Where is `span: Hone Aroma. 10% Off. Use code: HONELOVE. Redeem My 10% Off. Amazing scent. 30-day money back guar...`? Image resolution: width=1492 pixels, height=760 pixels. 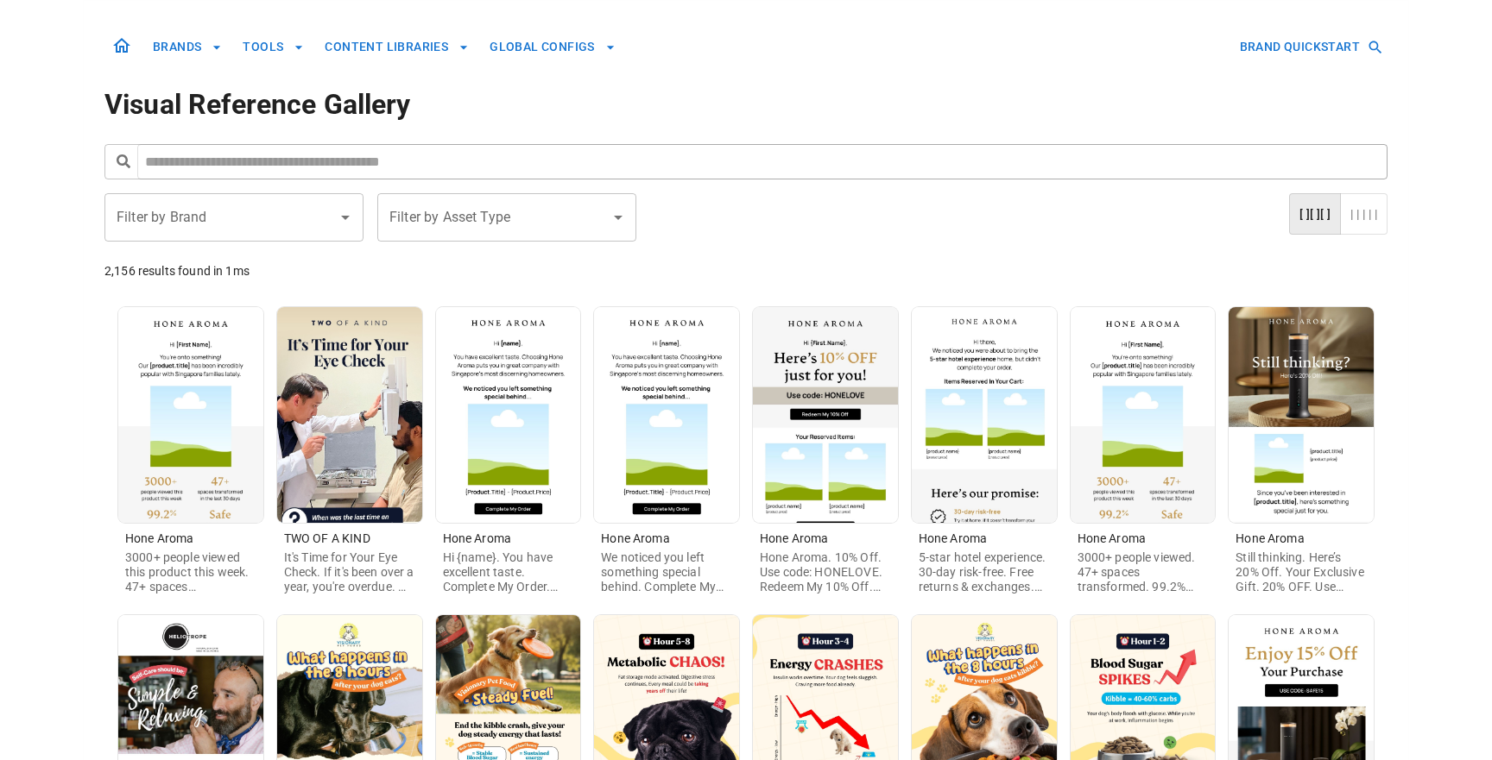
span: Hone Aroma. 10% Off. Use code: HONELOVE. Redeem My 10% Off. Amazing scent. 30-day money back guar... is located at coordinates (823, 645).